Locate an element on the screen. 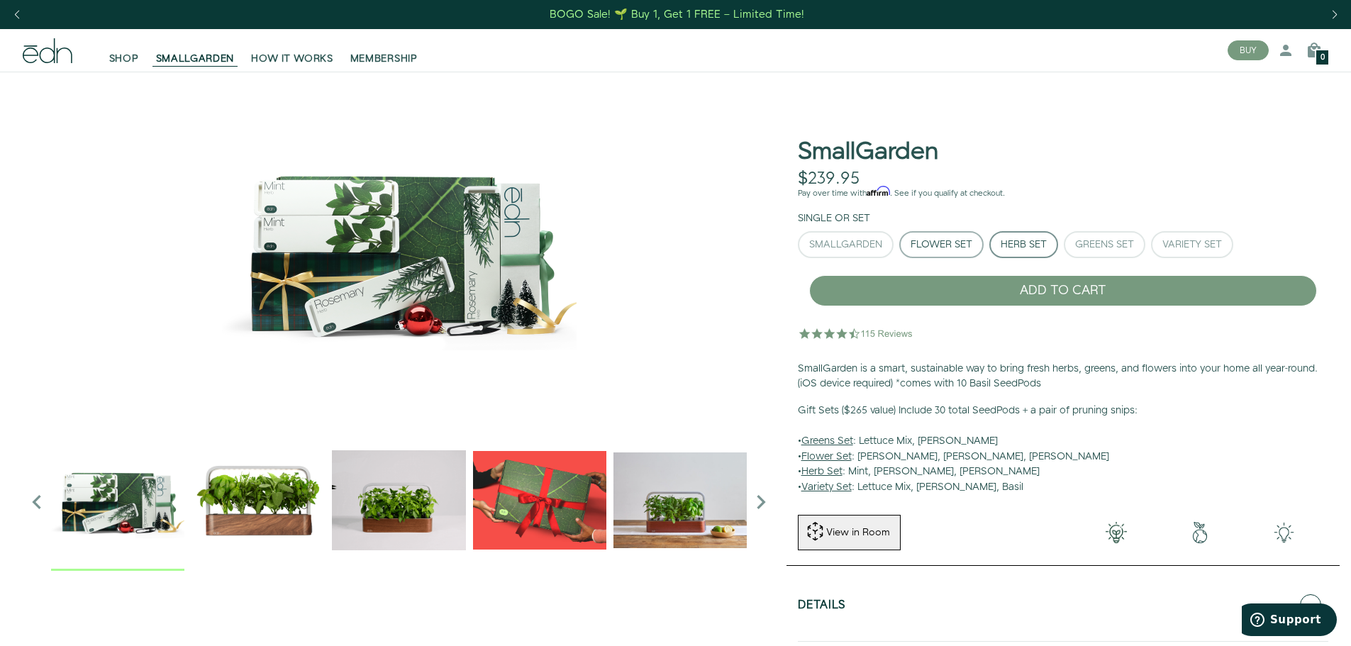  div: 4 / 6 is located at coordinates (680, 502).